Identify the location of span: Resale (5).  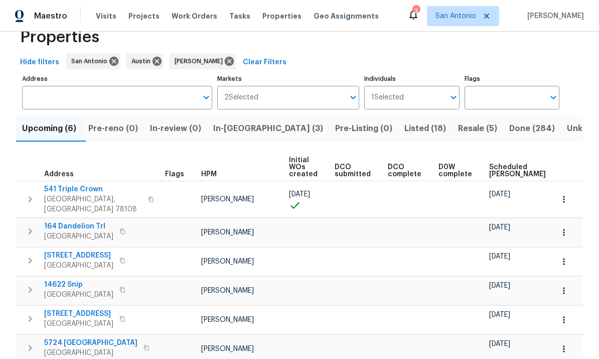
(478, 128).